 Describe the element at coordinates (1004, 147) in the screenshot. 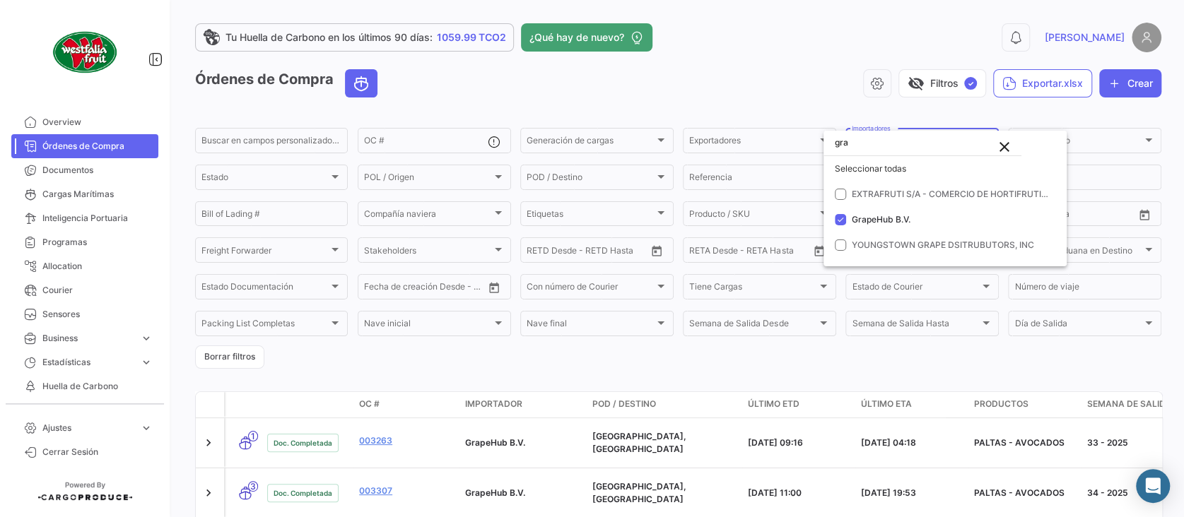

I see `button: Clear` at that location.